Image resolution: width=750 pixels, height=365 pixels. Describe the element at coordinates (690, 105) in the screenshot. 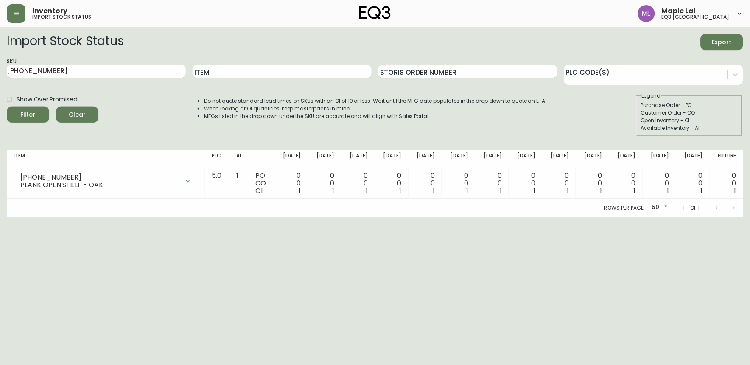

I see `div: Purchase Order - PO` at that location.